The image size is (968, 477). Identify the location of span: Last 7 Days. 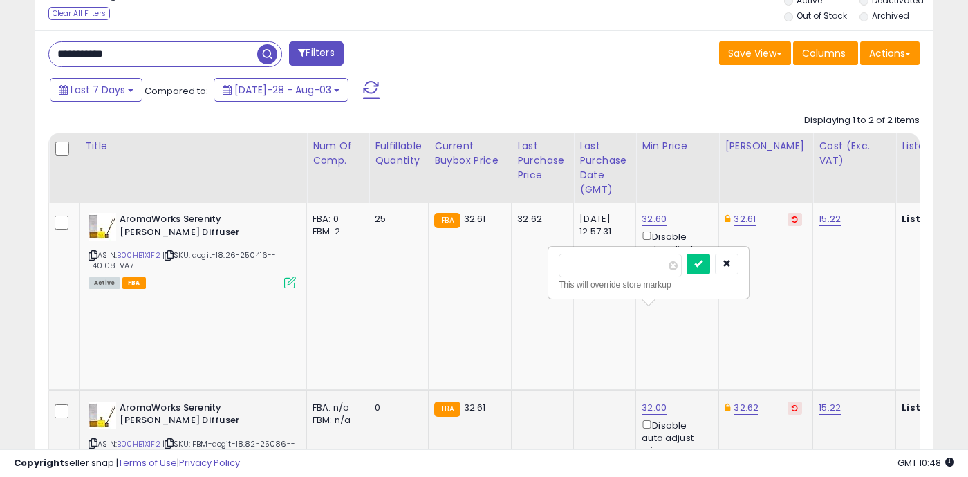
(98, 90).